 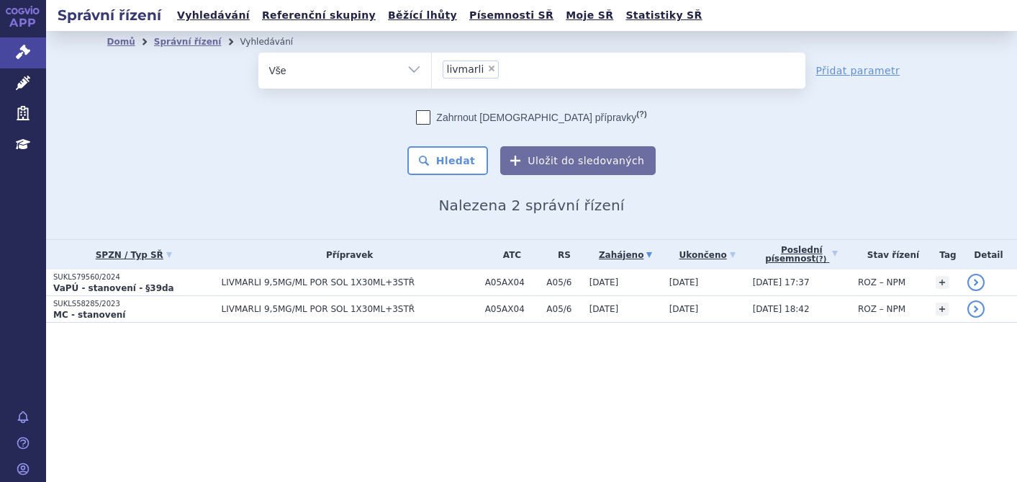 What do you see at coordinates (346, 254) in the screenshot?
I see `th: Přípravek` at bounding box center [346, 254].